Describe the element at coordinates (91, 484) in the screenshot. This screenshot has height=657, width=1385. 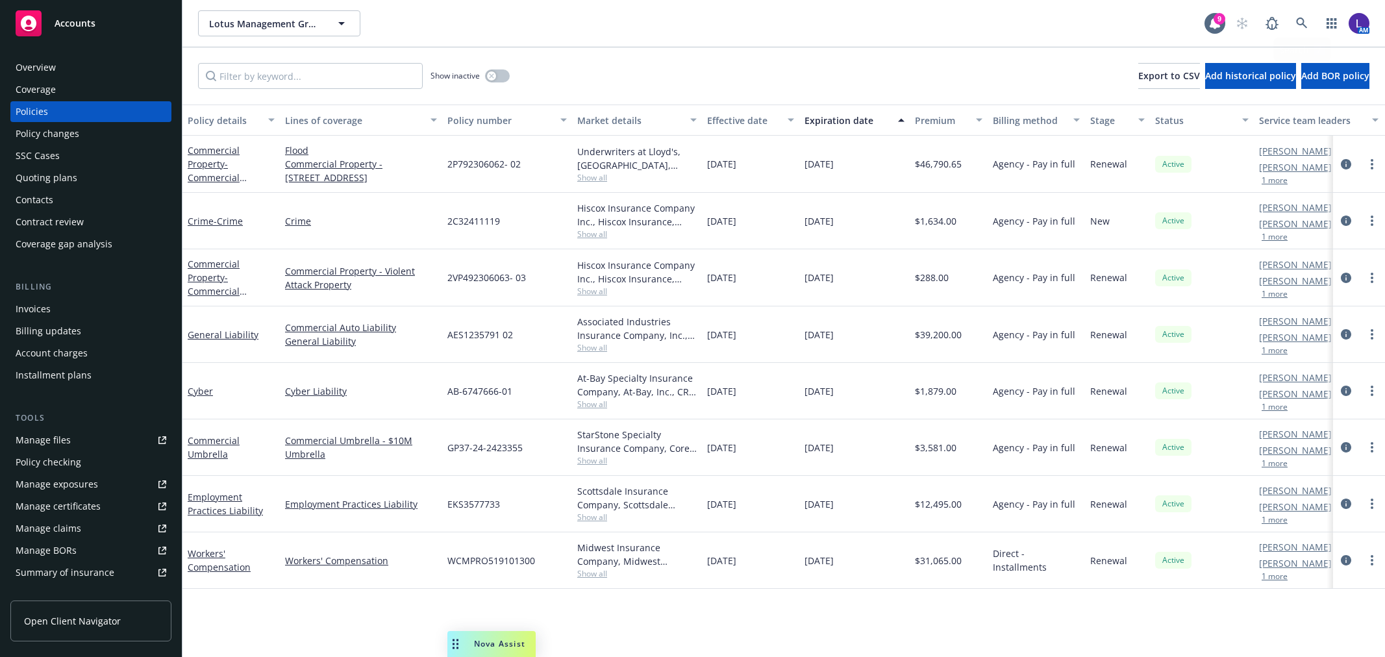
I see `a: Manage exposures` at that location.